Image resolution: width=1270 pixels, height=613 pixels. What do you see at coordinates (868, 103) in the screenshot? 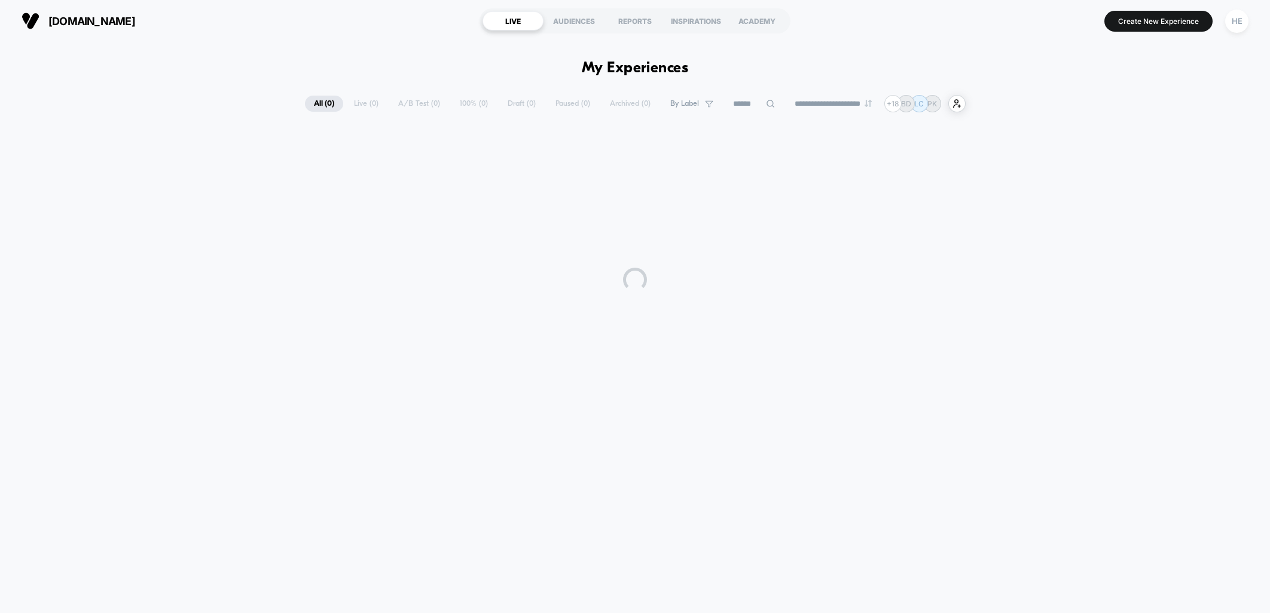
I see `img: end` at bounding box center [868, 103].